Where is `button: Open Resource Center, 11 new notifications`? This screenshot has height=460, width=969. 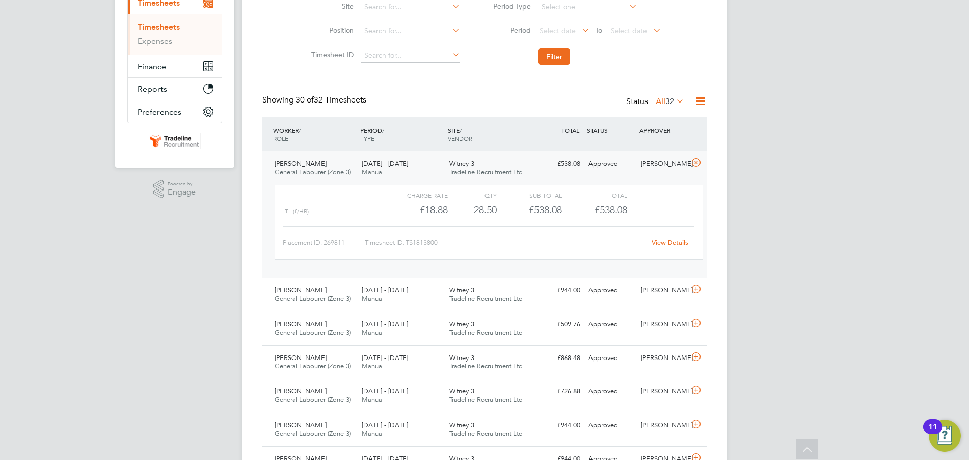
button: Open Resource Center, 11 new notifications is located at coordinates (945, 436).